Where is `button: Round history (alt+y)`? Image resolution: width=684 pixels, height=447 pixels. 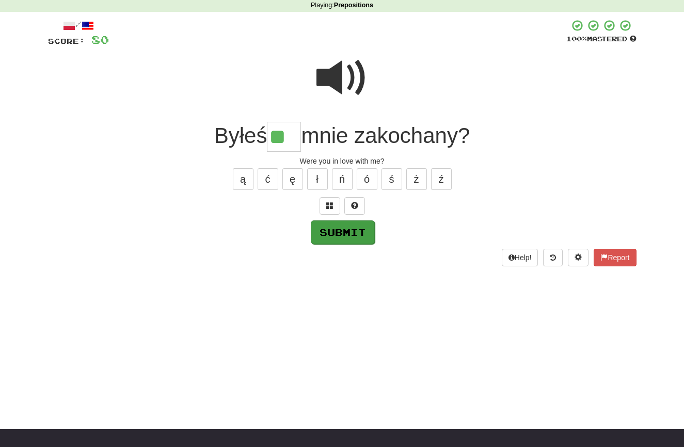 button: Round history (alt+y) is located at coordinates (553, 258).